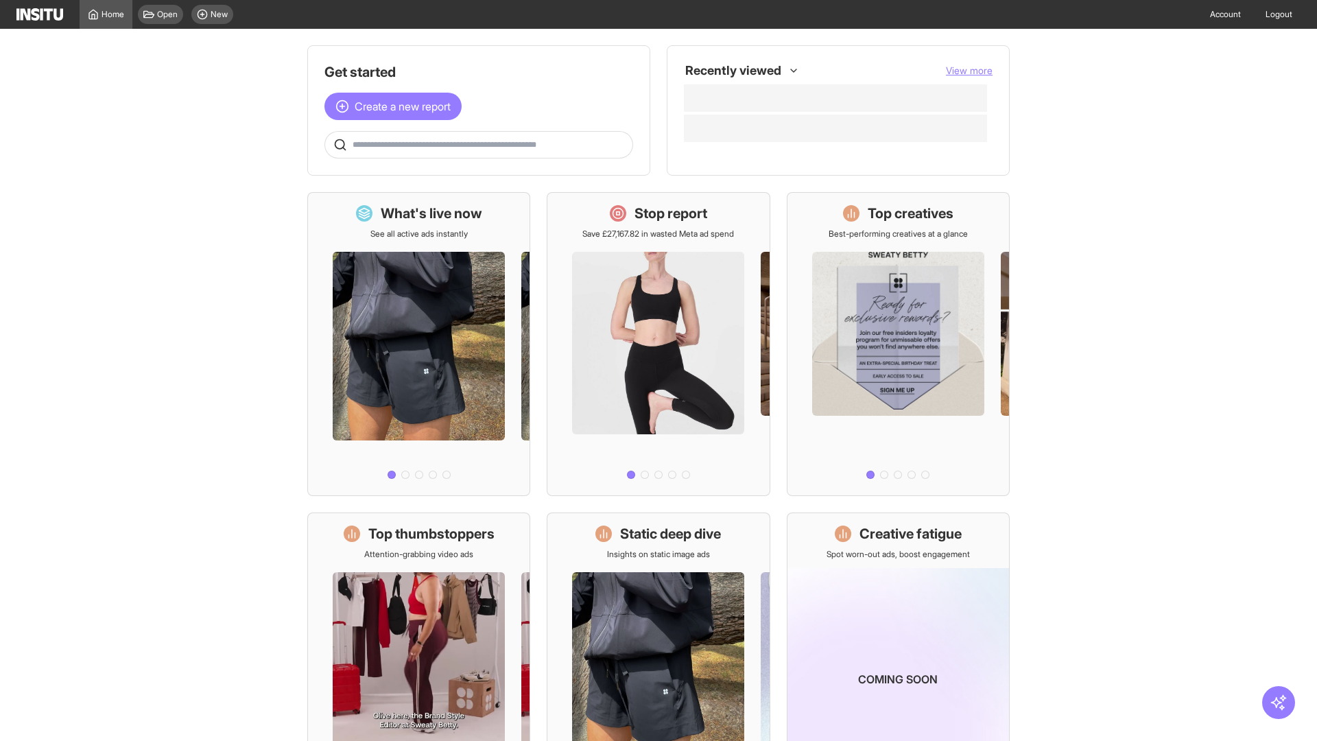 The image size is (1317, 741). I want to click on h1: Stop report, so click(671, 213).